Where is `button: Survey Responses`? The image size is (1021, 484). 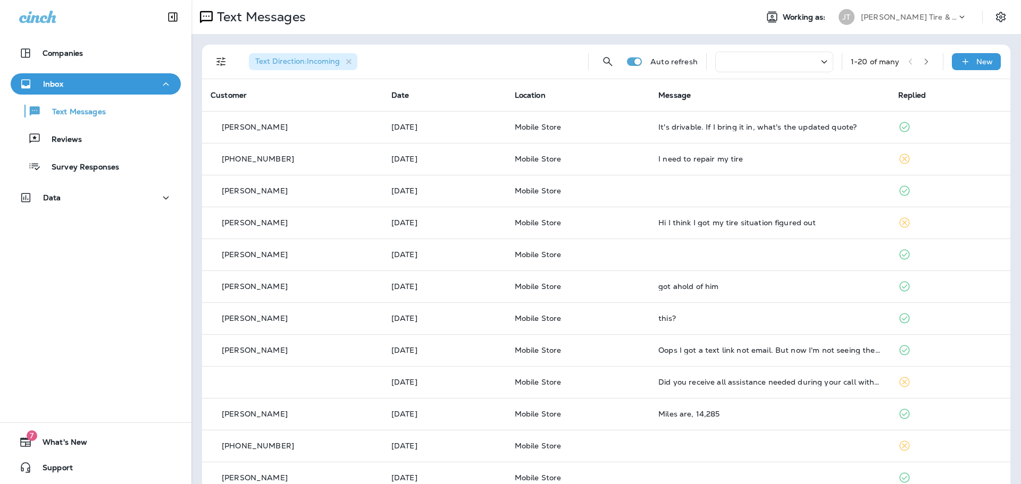 button: Survey Responses is located at coordinates (96, 166).